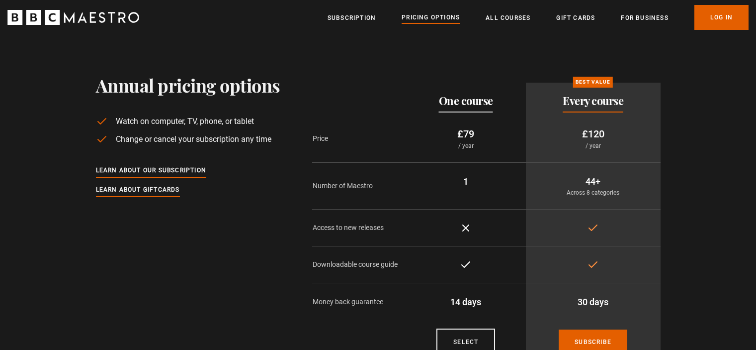 This screenshot has height=350, width=756. I want to click on p: Best value, so click(593, 82).